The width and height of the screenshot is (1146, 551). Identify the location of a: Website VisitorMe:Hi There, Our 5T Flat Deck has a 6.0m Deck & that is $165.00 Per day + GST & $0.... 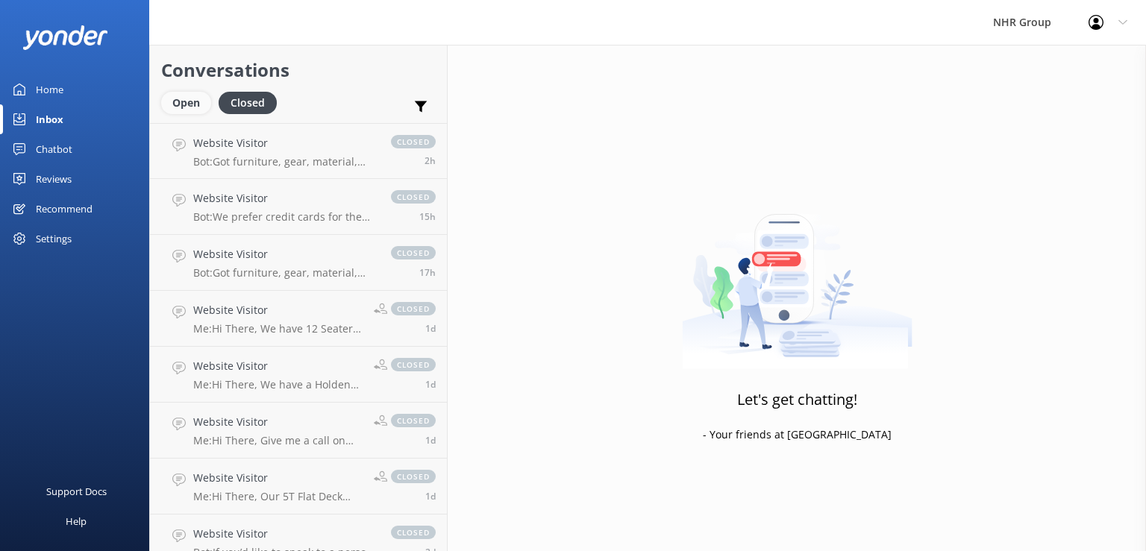
(299, 487).